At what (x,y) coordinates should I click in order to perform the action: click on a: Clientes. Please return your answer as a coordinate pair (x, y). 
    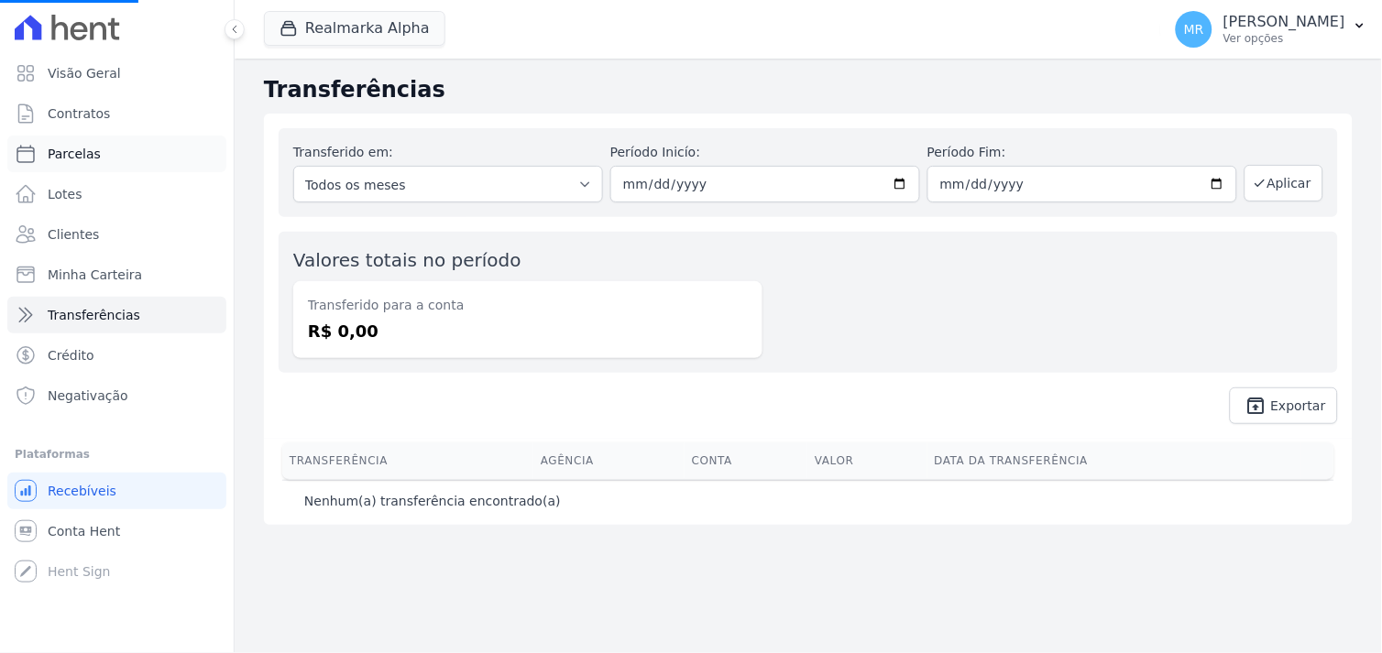
    Looking at the image, I should click on (116, 235).